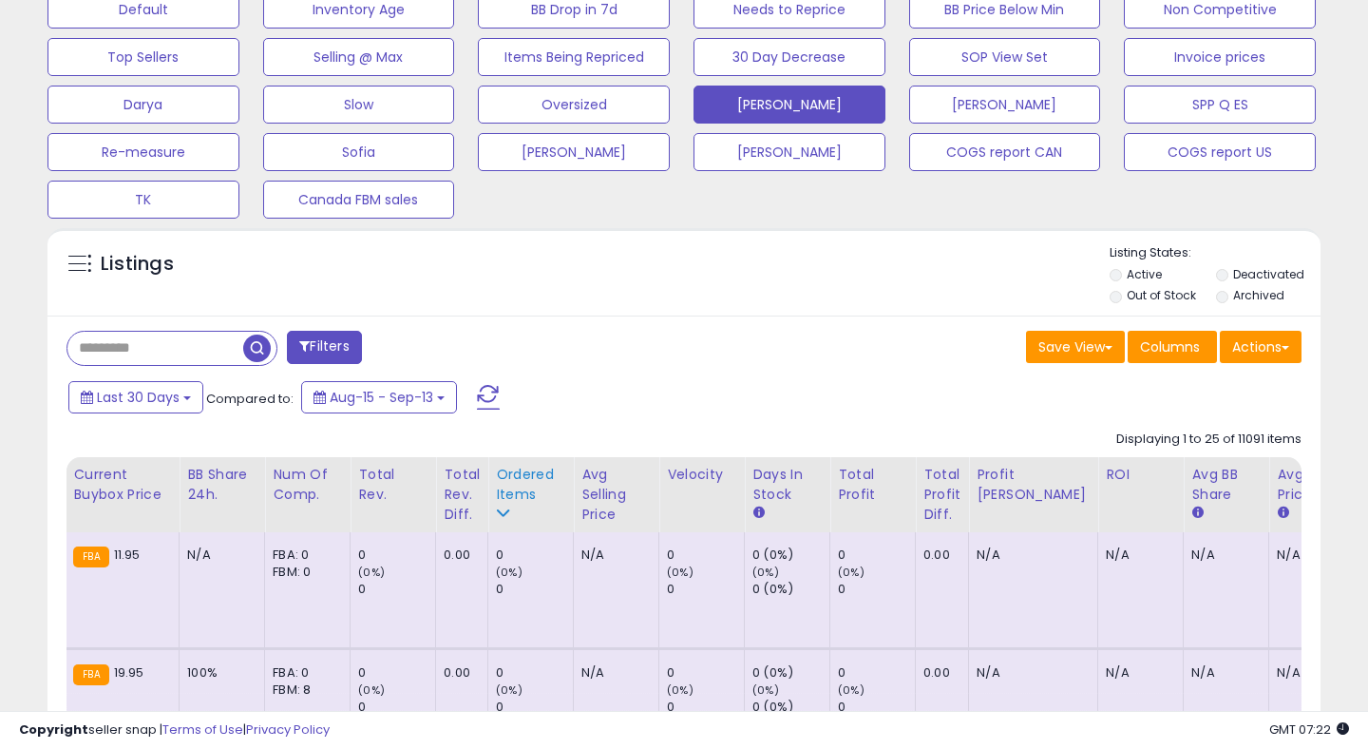  Describe the element at coordinates (616, 494) in the screenshot. I see `div: Avg Selling Price` at that location.